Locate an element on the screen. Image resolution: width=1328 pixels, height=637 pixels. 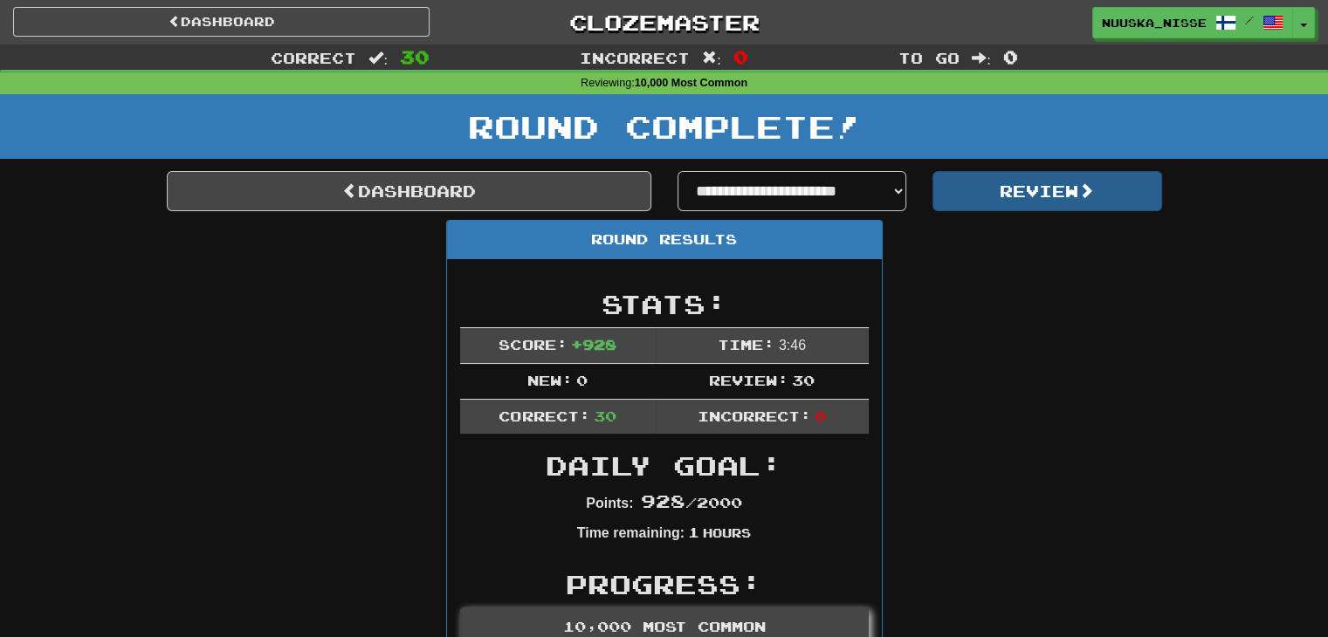
a: Clozemaster is located at coordinates (663, 22).